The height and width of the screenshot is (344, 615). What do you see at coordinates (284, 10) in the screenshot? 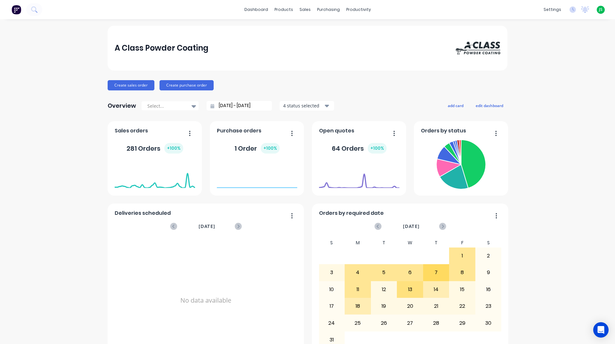
I see `div: products` at bounding box center [284, 10].